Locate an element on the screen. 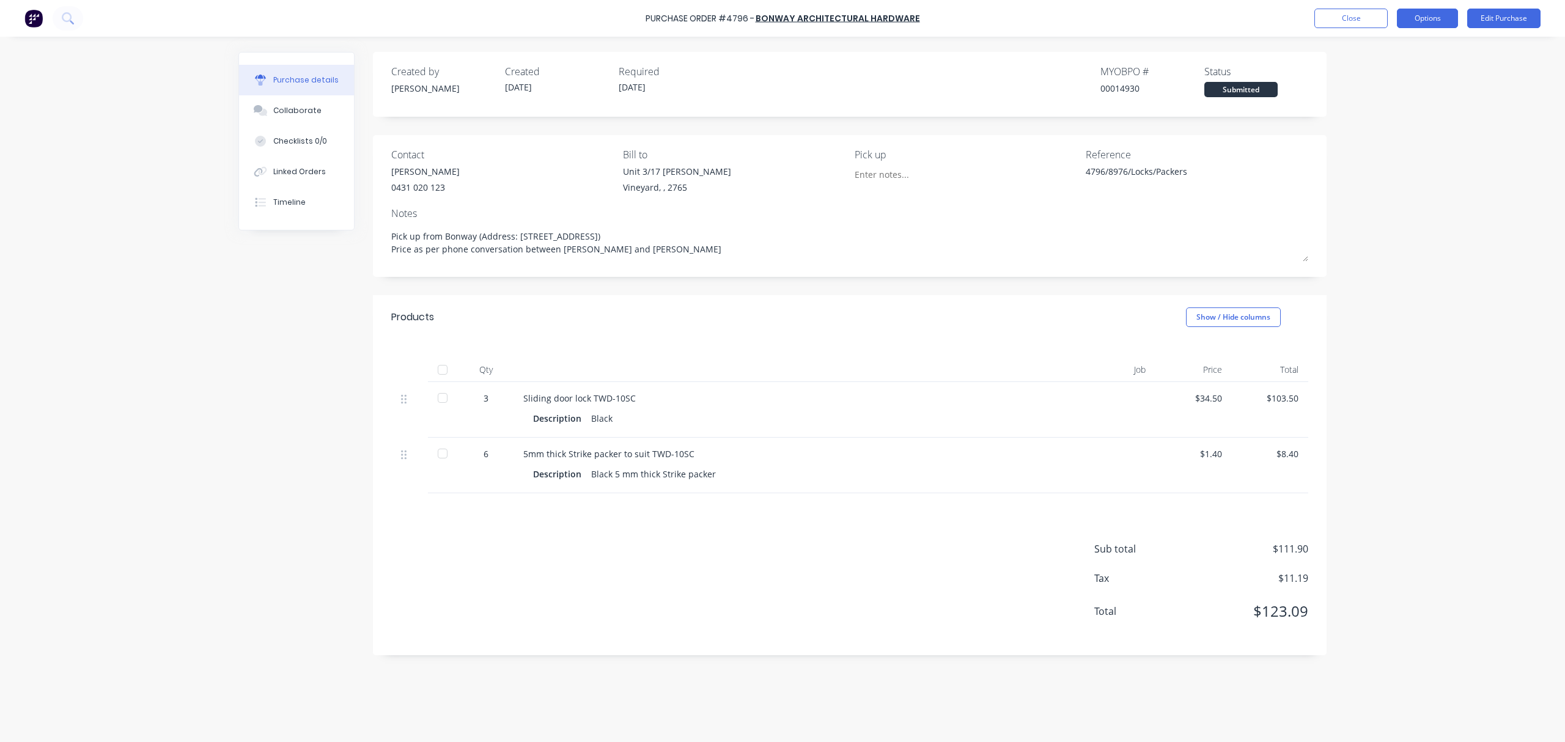 The height and width of the screenshot is (742, 1565). span: Total is located at coordinates (1140, 611).